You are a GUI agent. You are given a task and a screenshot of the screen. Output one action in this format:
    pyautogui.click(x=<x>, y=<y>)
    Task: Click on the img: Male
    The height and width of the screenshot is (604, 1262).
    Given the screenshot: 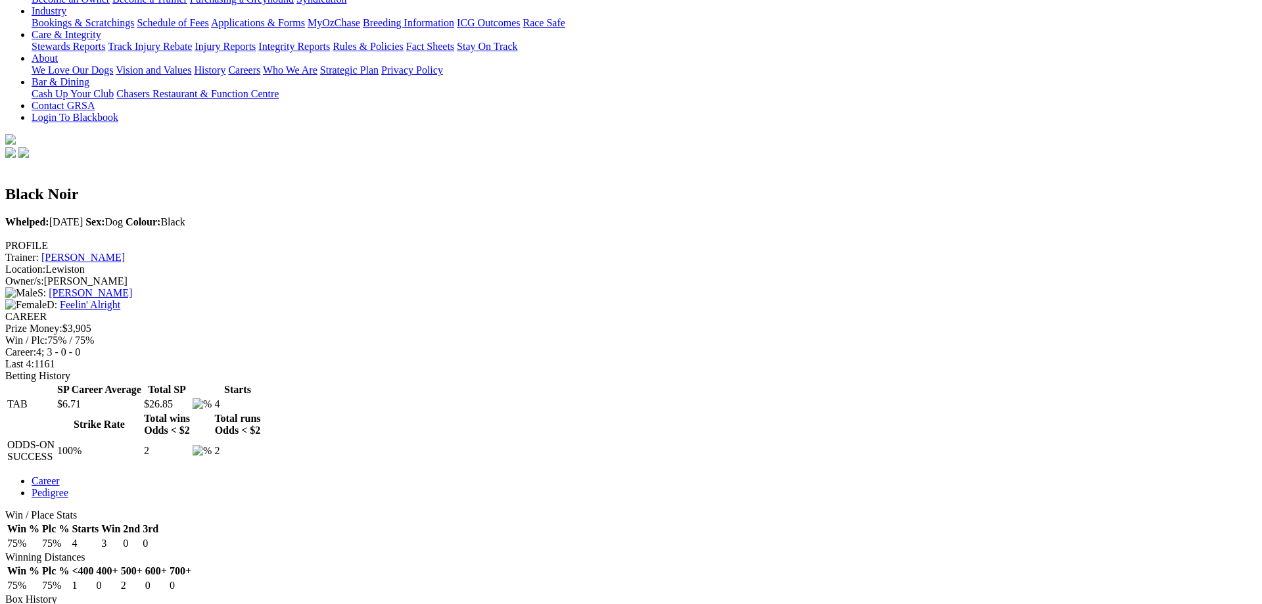 What is the action you would take?
    pyautogui.click(x=21, y=293)
    